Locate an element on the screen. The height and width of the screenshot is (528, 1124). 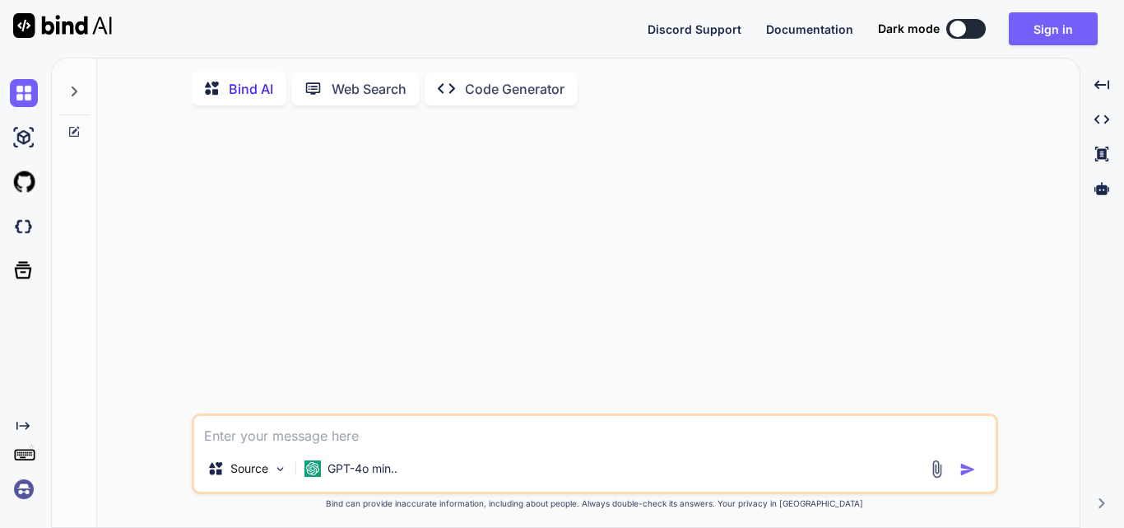
img: Bind AI is located at coordinates (63, 26).